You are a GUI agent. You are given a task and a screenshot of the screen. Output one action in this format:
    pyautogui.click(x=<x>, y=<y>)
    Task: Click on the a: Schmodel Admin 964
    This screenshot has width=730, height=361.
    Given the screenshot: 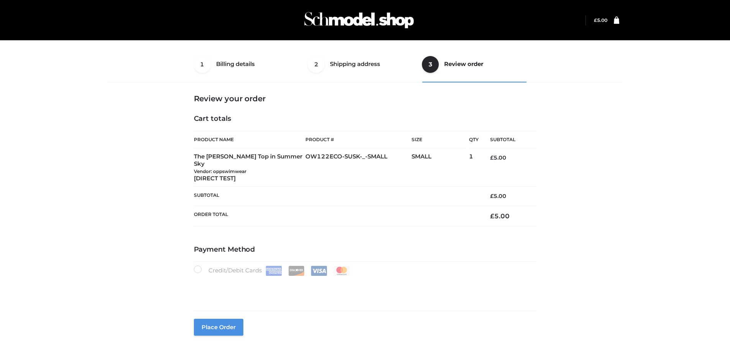 What is the action you would take?
    pyautogui.click(x=359, y=20)
    